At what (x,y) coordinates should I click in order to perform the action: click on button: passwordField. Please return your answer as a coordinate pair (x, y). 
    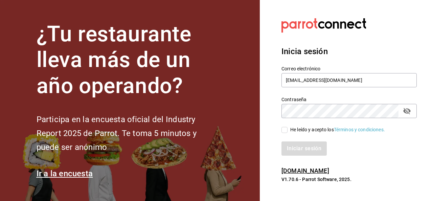
    Looking at the image, I should click on (407, 111).